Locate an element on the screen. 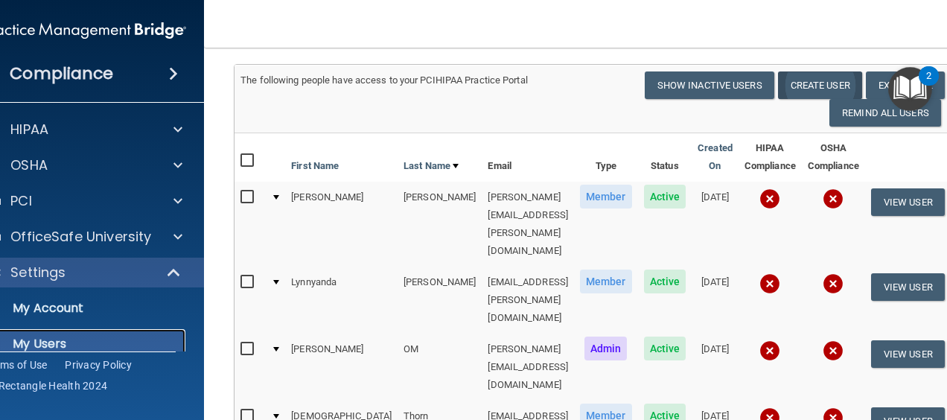 This screenshot has height=420, width=947. p: OfficeSafe University is located at coordinates (80, 237).